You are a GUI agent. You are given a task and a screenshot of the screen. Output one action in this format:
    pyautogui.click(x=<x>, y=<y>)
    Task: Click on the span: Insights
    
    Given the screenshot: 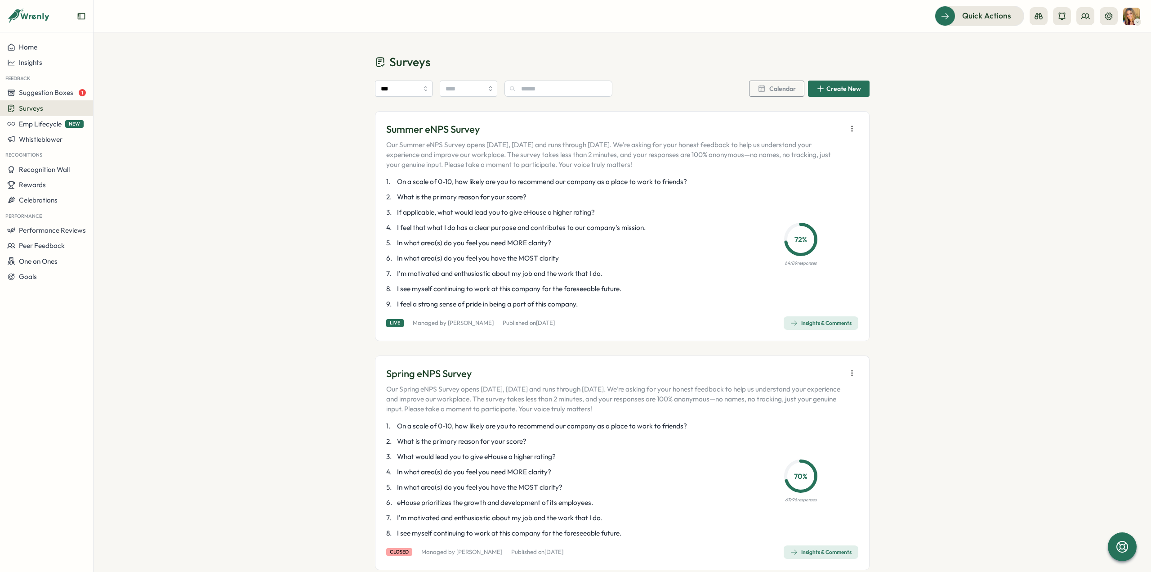 What is the action you would take?
    pyautogui.click(x=31, y=62)
    